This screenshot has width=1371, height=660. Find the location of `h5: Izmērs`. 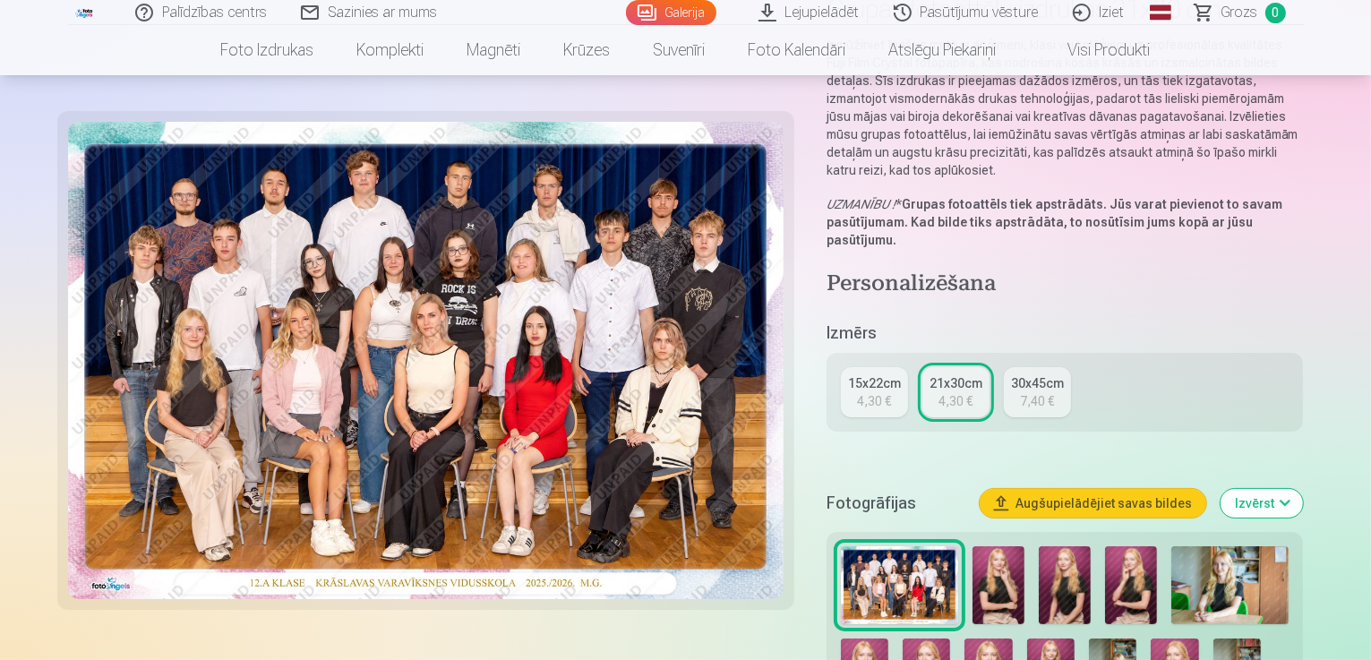

h5: Izmērs is located at coordinates (1065, 333).